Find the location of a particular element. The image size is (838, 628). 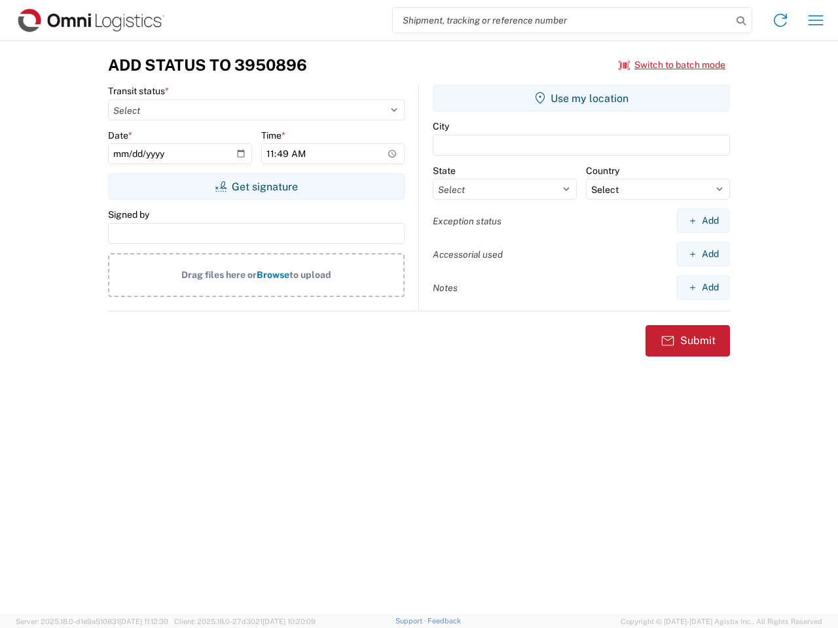

label: State is located at coordinates (444, 171).